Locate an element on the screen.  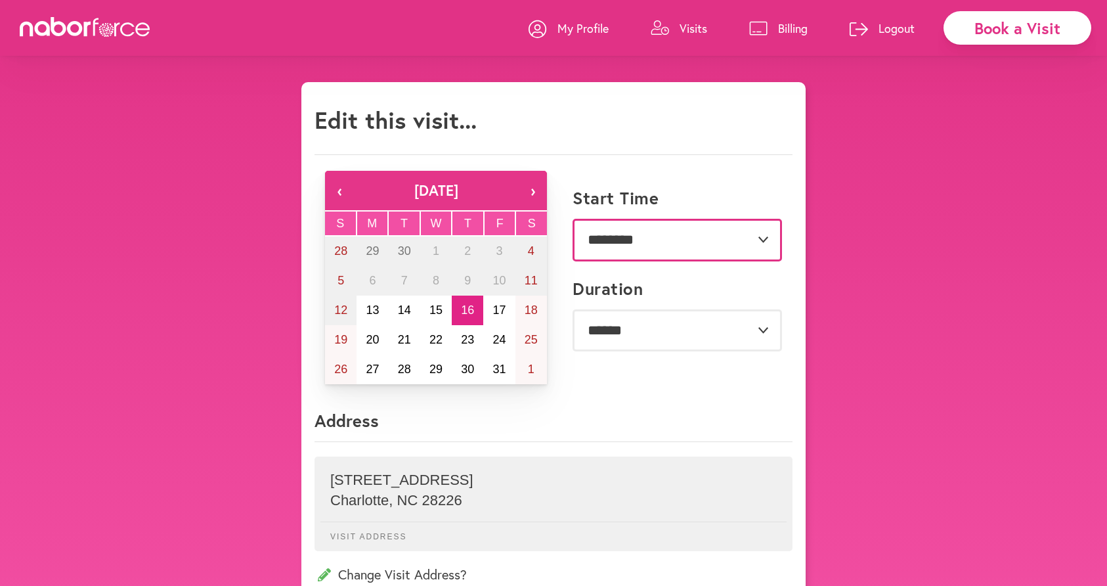
button: October 12, 2025 is located at coordinates (341, 310).